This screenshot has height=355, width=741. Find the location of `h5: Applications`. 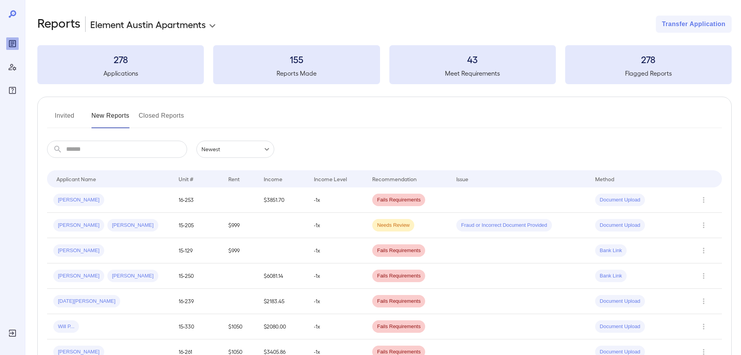

h5: Applications is located at coordinates (121, 73).